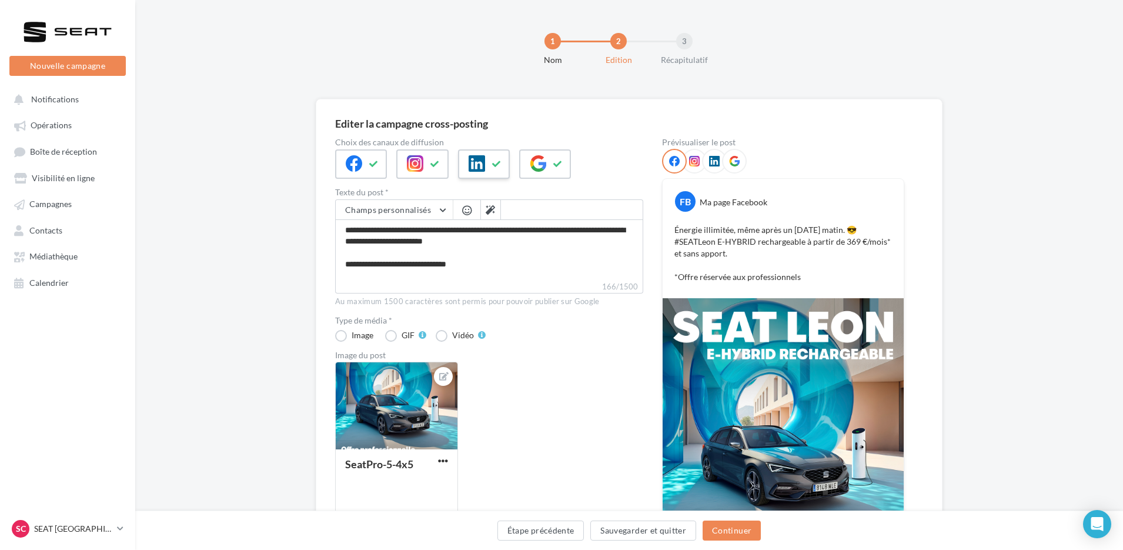  Describe the element at coordinates (618, 41) in the screenshot. I see `div: 2` at that location.